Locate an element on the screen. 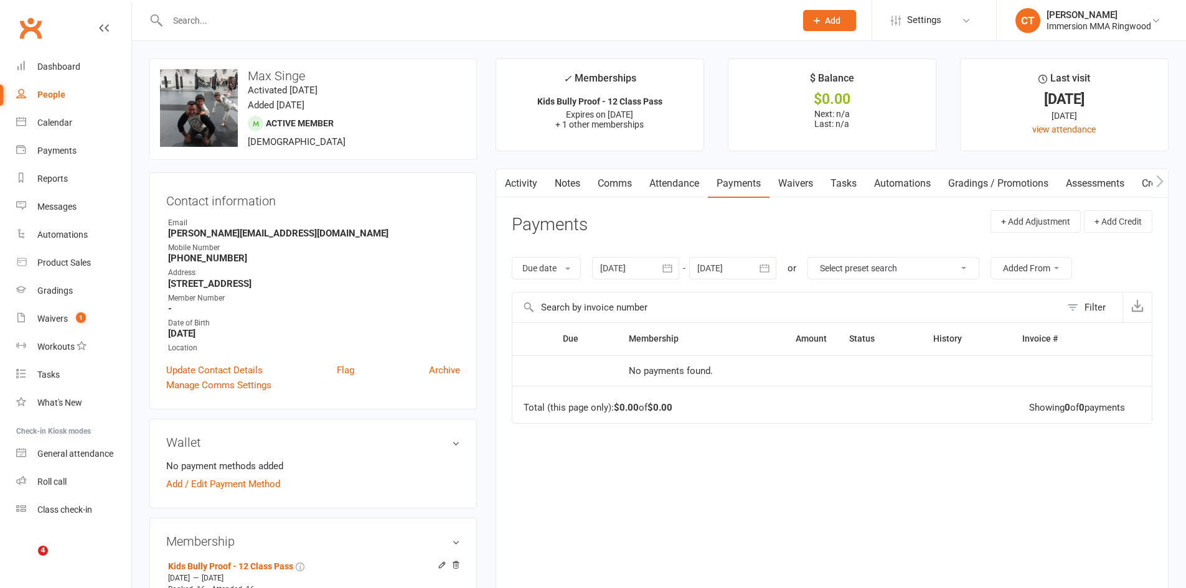 This screenshot has width=1186, height=588. input: Search by invoice number is located at coordinates (786, 308).